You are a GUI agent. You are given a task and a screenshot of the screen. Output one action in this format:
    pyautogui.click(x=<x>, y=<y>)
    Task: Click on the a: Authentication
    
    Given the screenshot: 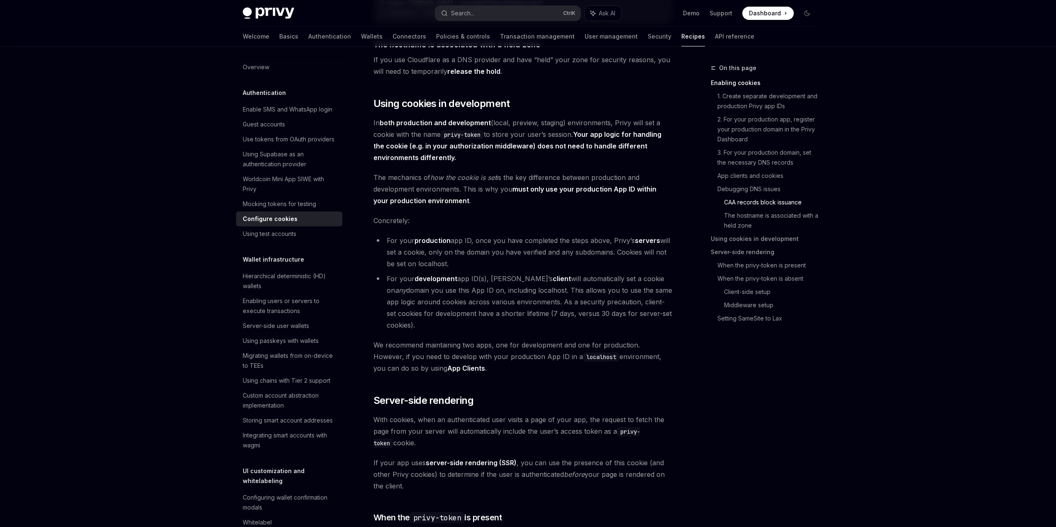 What is the action you would take?
    pyautogui.click(x=329, y=37)
    